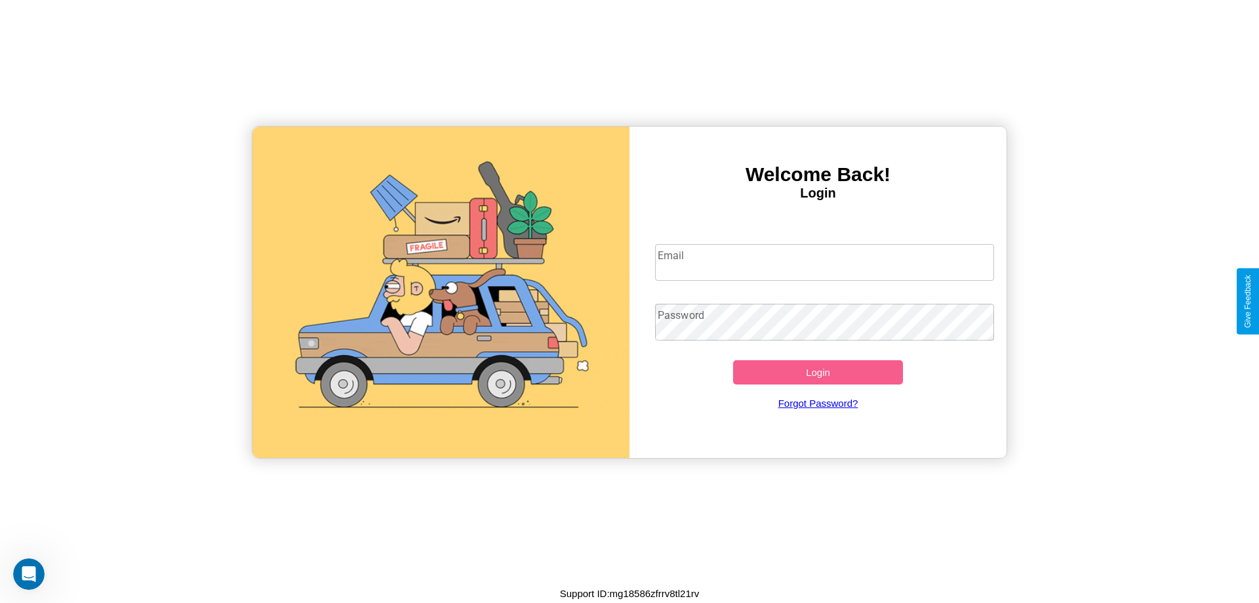 The image size is (1259, 603). Describe the element at coordinates (1248, 301) in the screenshot. I see `div: Give Feedback` at that location.